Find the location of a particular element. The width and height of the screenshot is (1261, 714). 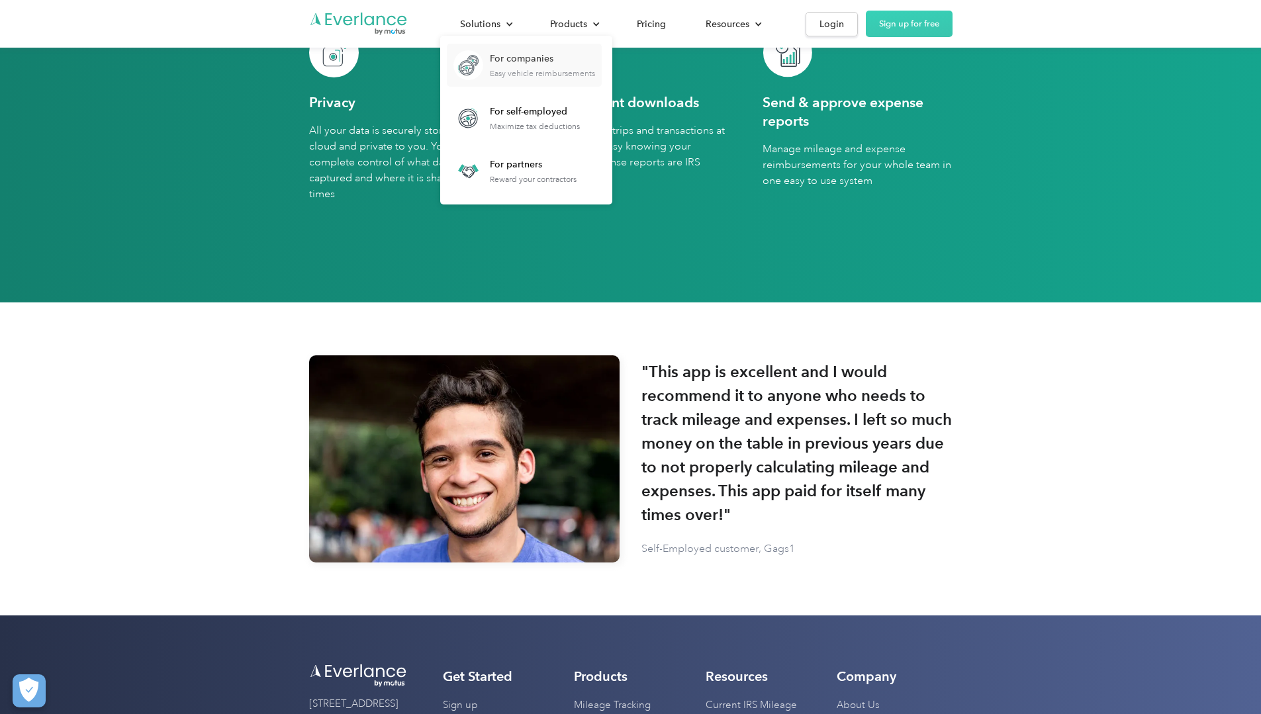

img: Everlance logo white is located at coordinates (359, 676).